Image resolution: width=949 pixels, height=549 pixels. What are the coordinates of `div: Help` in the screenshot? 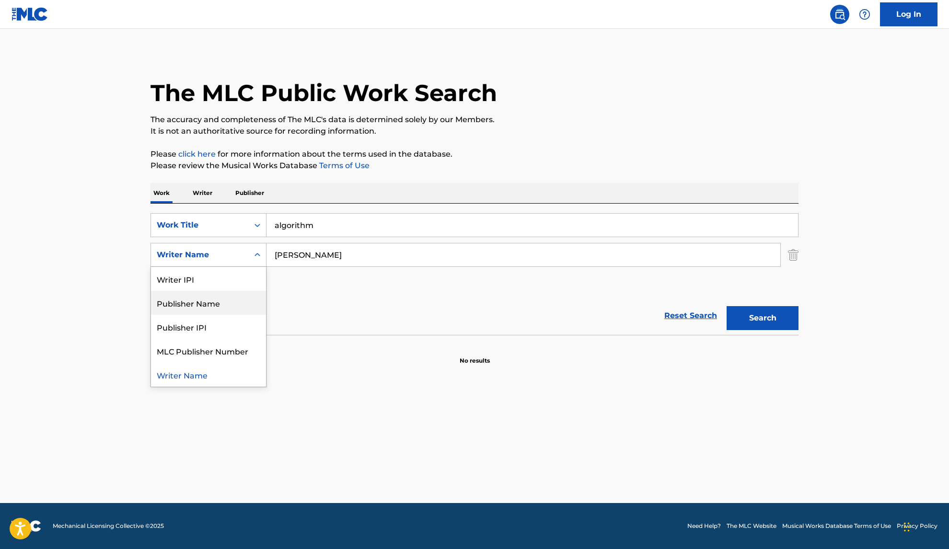 It's located at (864, 14).